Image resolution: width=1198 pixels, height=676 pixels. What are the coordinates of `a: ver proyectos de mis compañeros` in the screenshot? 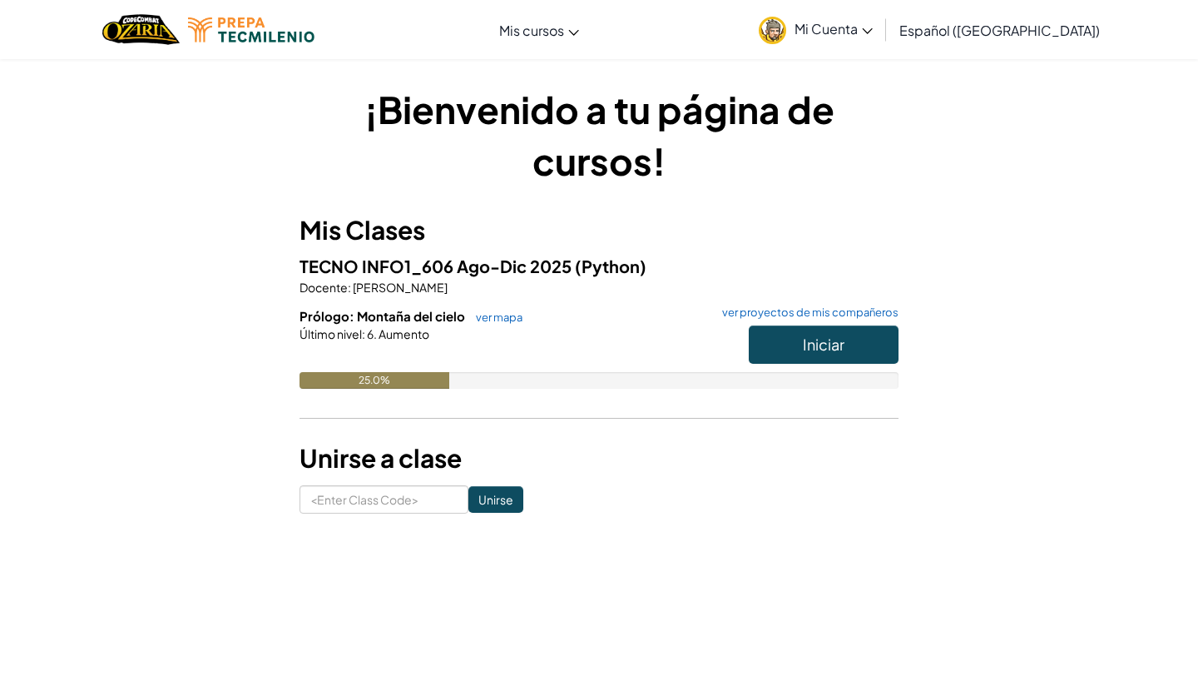 It's located at (806, 312).